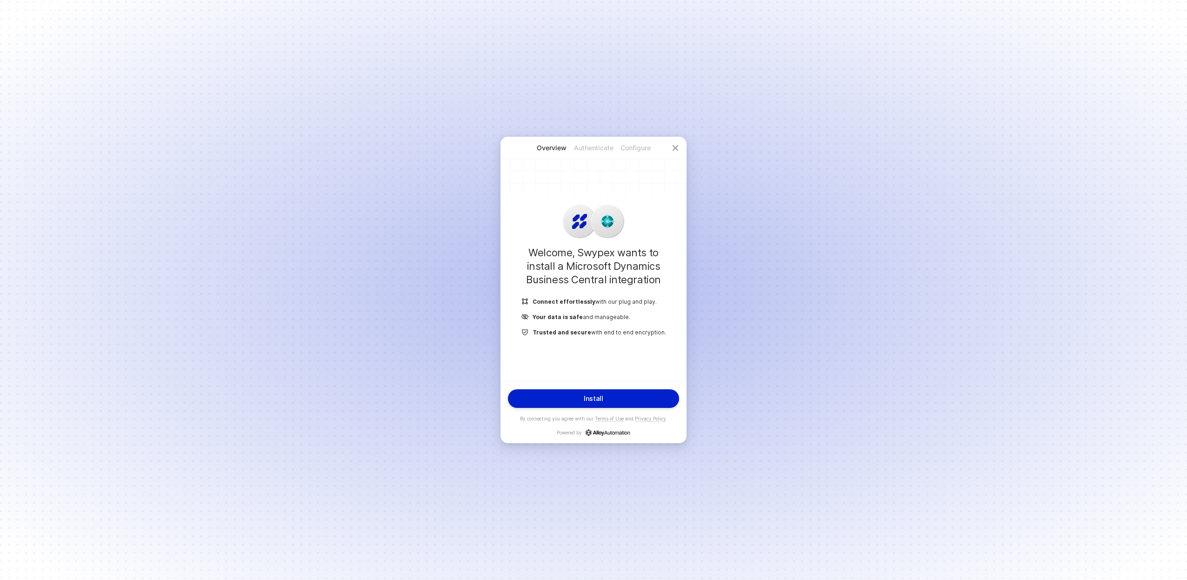  Describe the element at coordinates (608, 432) in the screenshot. I see `a: icon-success` at that location.